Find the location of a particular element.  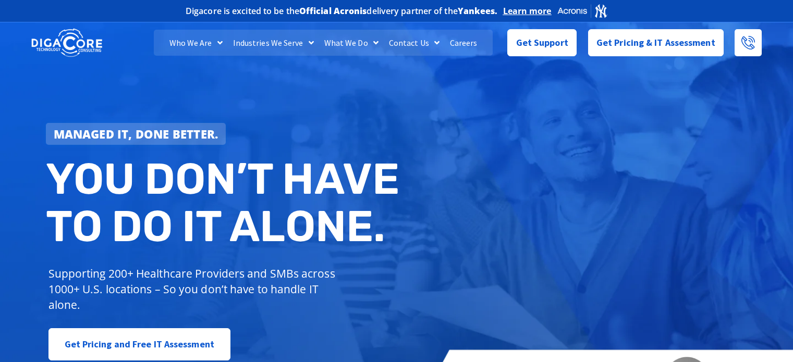

a: Industries We Serve is located at coordinates (273, 43).